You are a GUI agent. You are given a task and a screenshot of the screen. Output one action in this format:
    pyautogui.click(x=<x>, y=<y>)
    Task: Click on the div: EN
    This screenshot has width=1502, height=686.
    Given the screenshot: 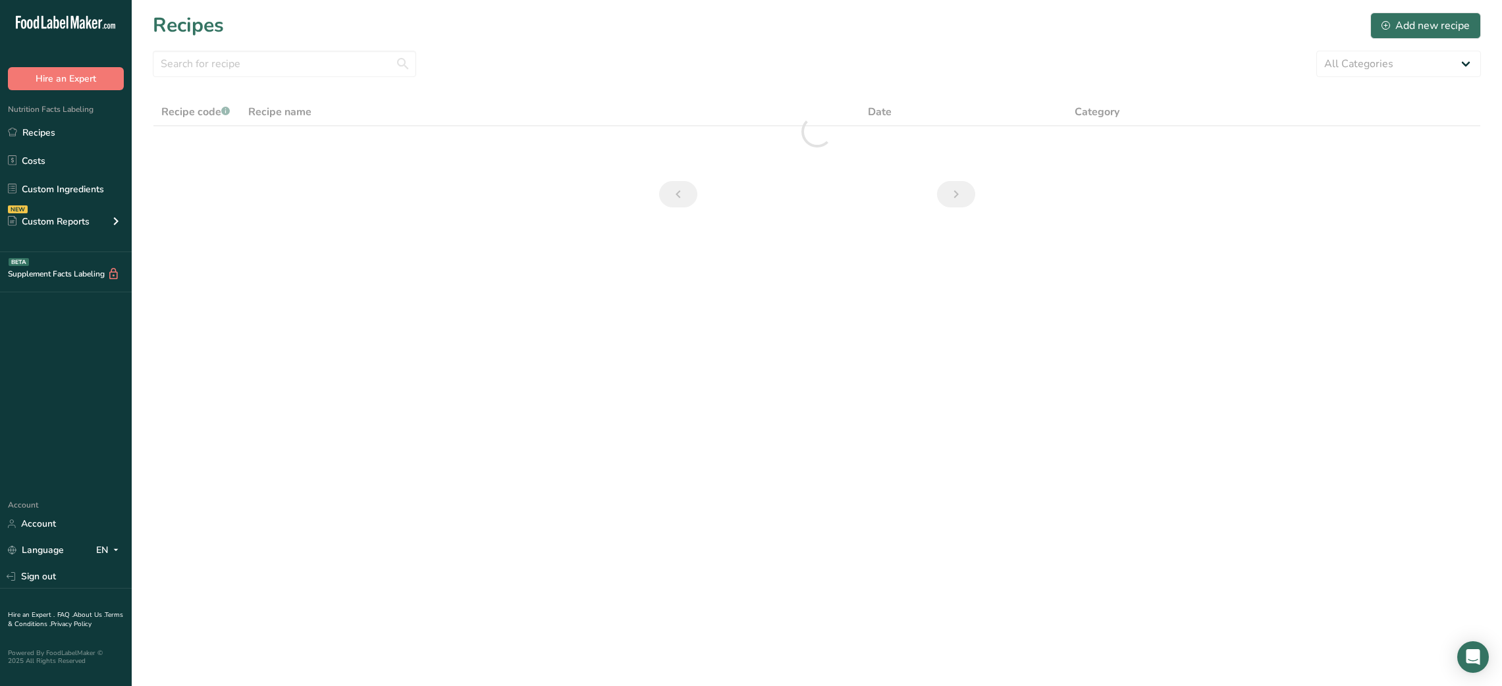 What is the action you would take?
    pyautogui.click(x=110, y=551)
    